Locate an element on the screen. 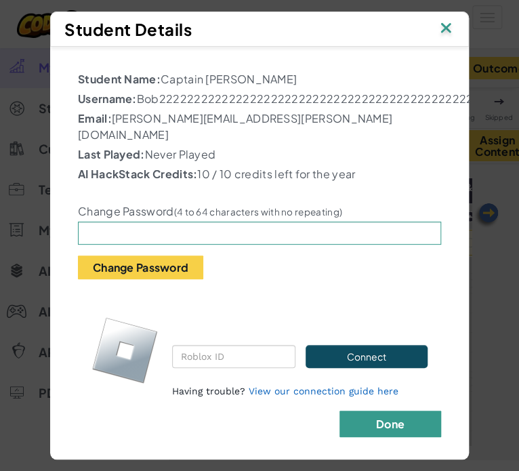  button: Connect is located at coordinates (366, 356).